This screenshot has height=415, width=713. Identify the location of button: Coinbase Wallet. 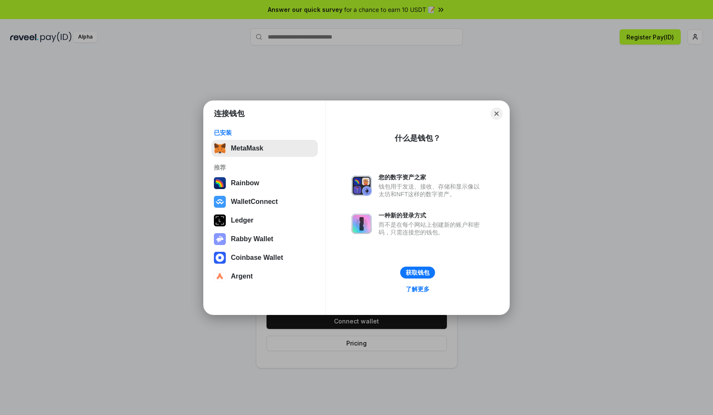
(264, 258).